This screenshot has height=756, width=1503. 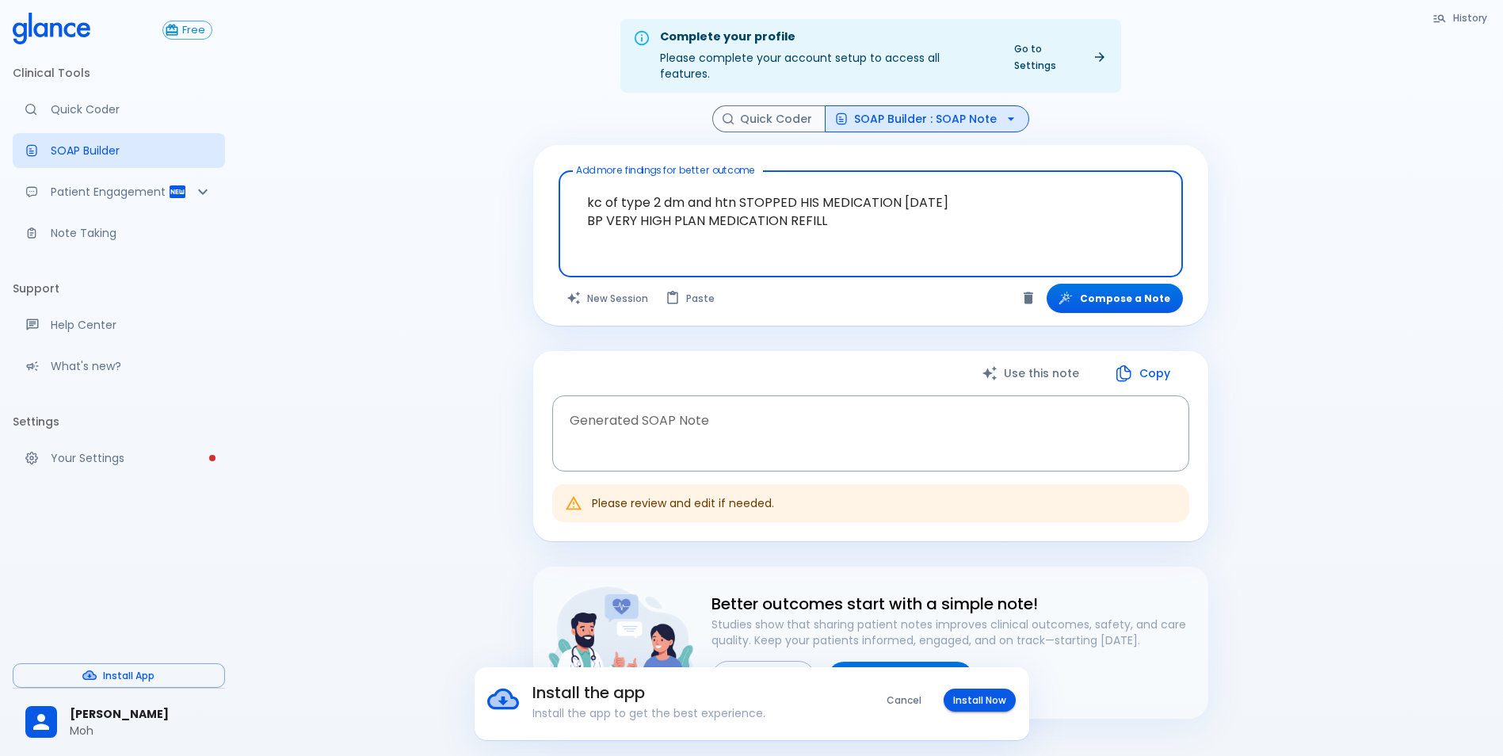 I want to click on a: Moramiz: Find ICD10AM codes instantly, so click(x=119, y=109).